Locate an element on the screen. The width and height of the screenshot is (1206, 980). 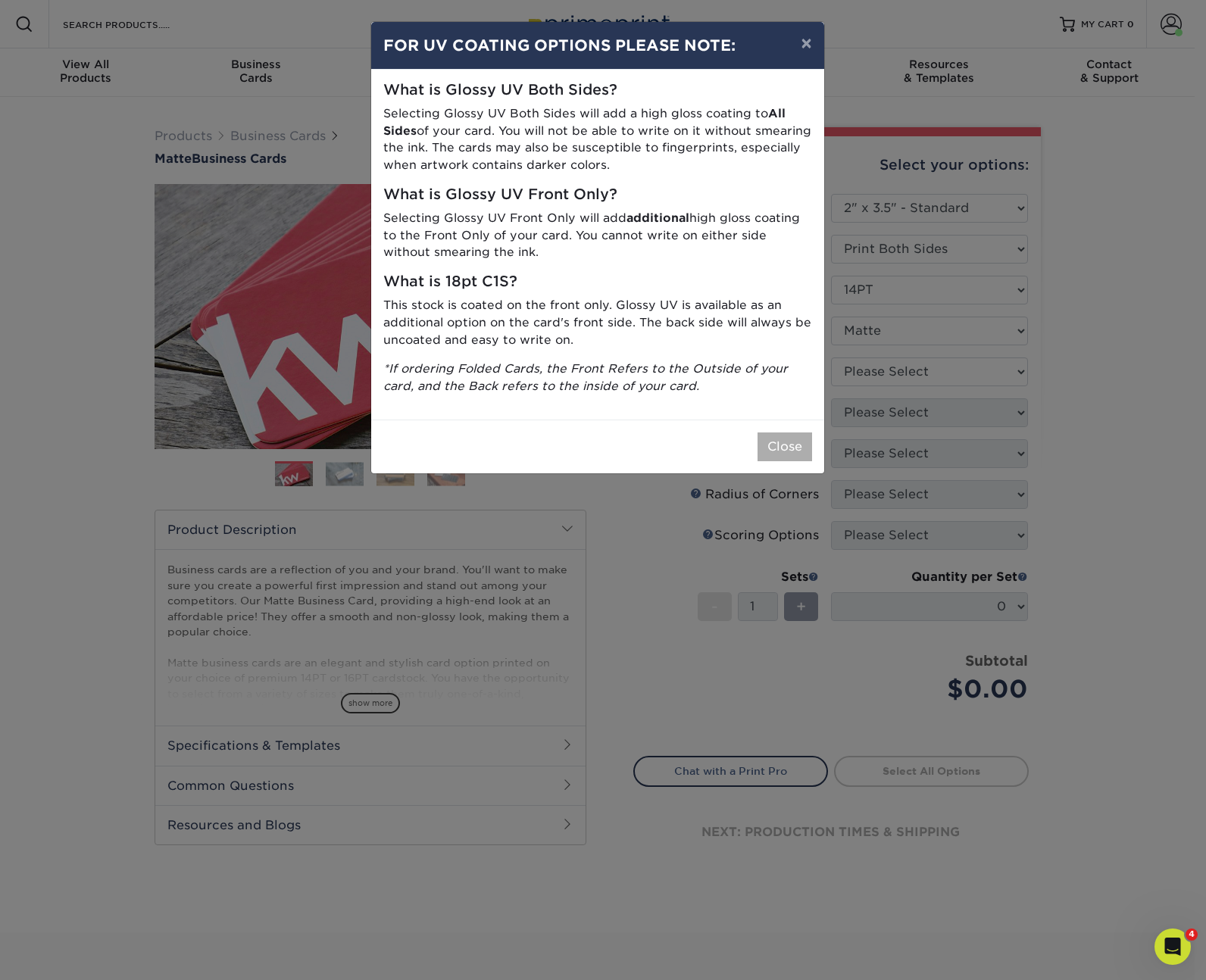
h5: What is 18pt C1S? is located at coordinates (598, 282).